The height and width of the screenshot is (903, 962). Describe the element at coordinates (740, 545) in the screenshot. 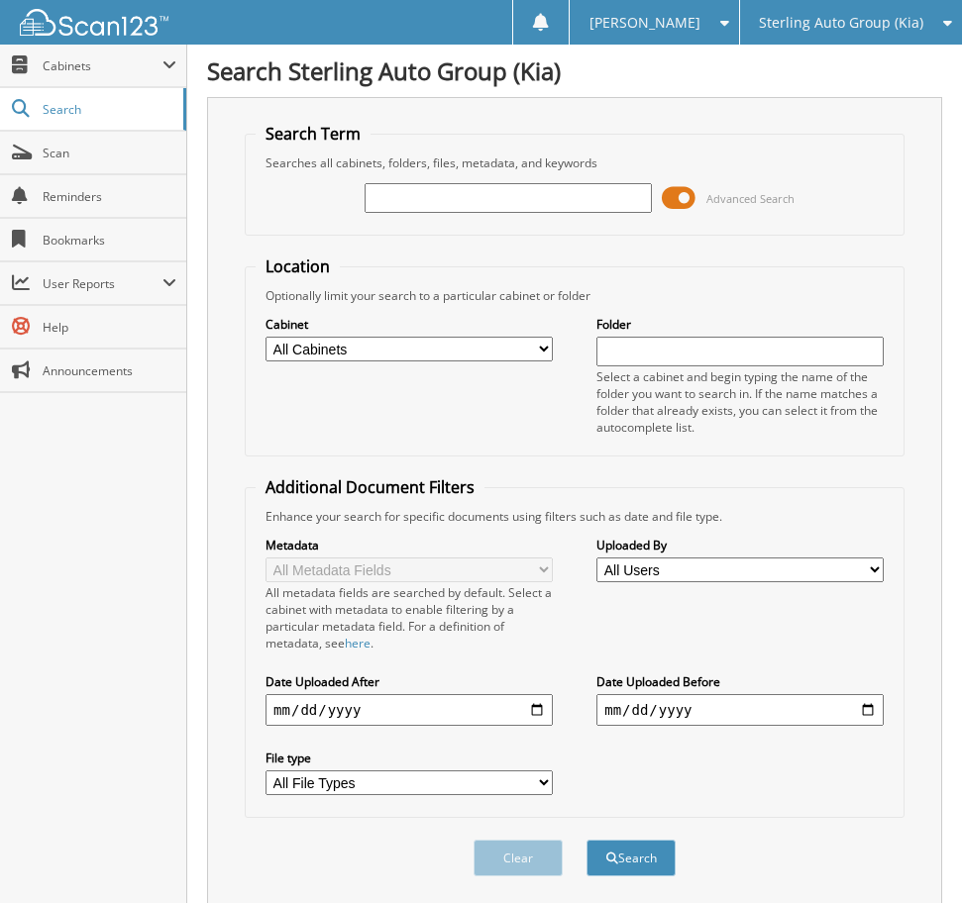

I see `label: Uploaded By` at that location.